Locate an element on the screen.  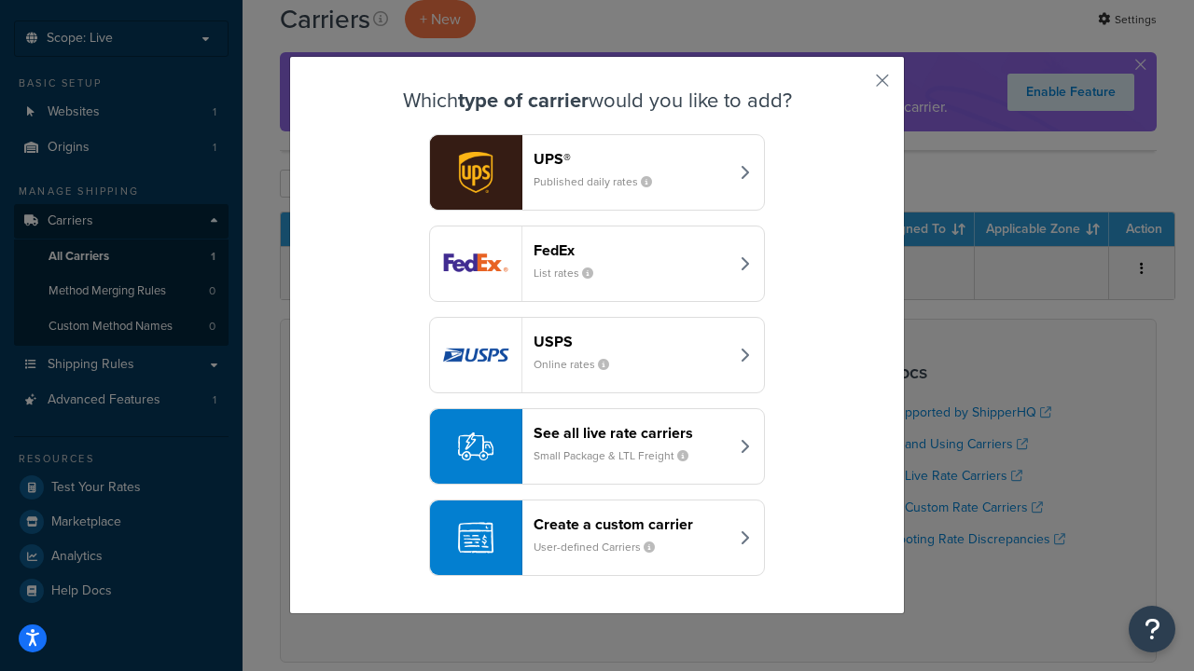
button: See all live rate carriersSmall Package & LTL Freight is located at coordinates (597, 447).